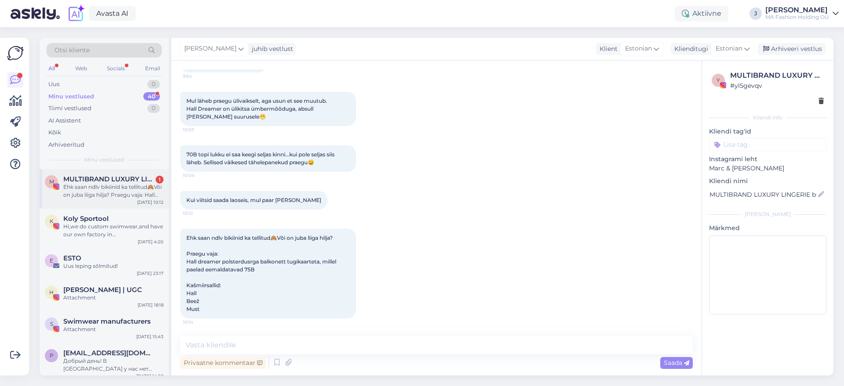  What do you see at coordinates (51, 181) in the screenshot?
I see `span: M` at bounding box center [51, 181].